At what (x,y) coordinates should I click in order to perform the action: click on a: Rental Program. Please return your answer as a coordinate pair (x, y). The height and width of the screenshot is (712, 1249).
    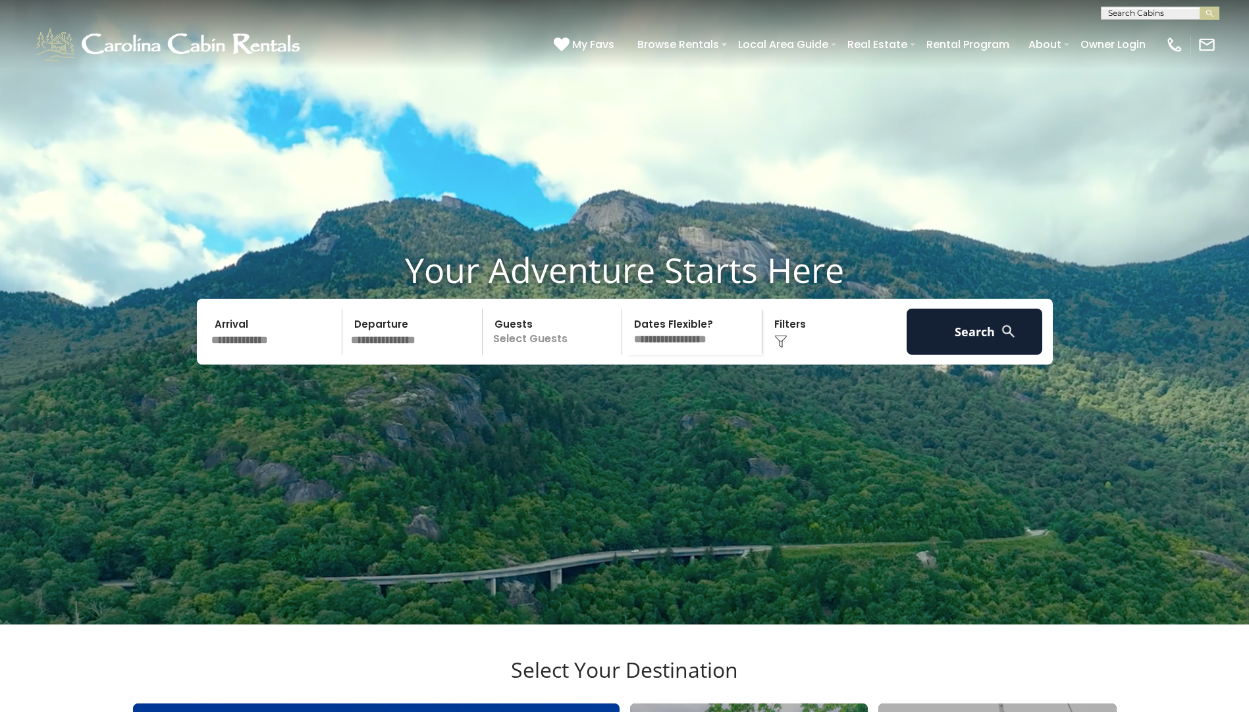
    Looking at the image, I should click on (967, 44).